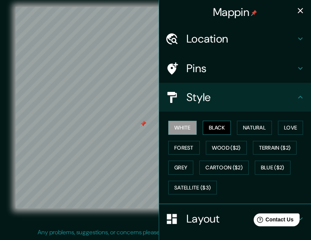 This screenshot has height=240, width=311. Describe the element at coordinates (241, 39) in the screenshot. I see `h4: Location` at that location.